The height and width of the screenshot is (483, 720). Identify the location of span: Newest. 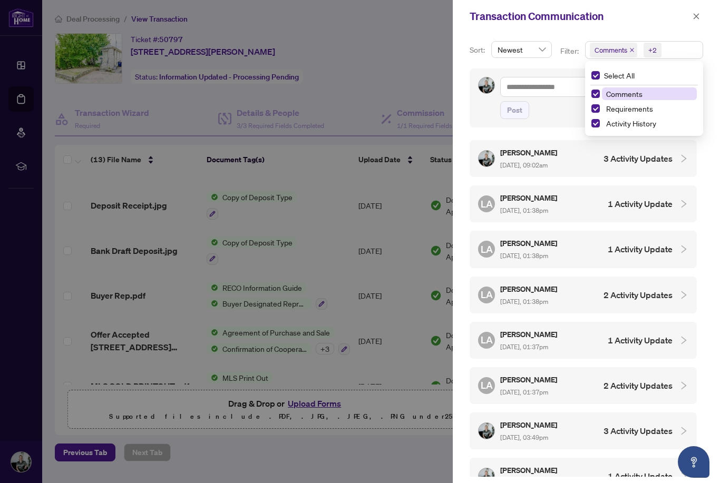
(521, 50).